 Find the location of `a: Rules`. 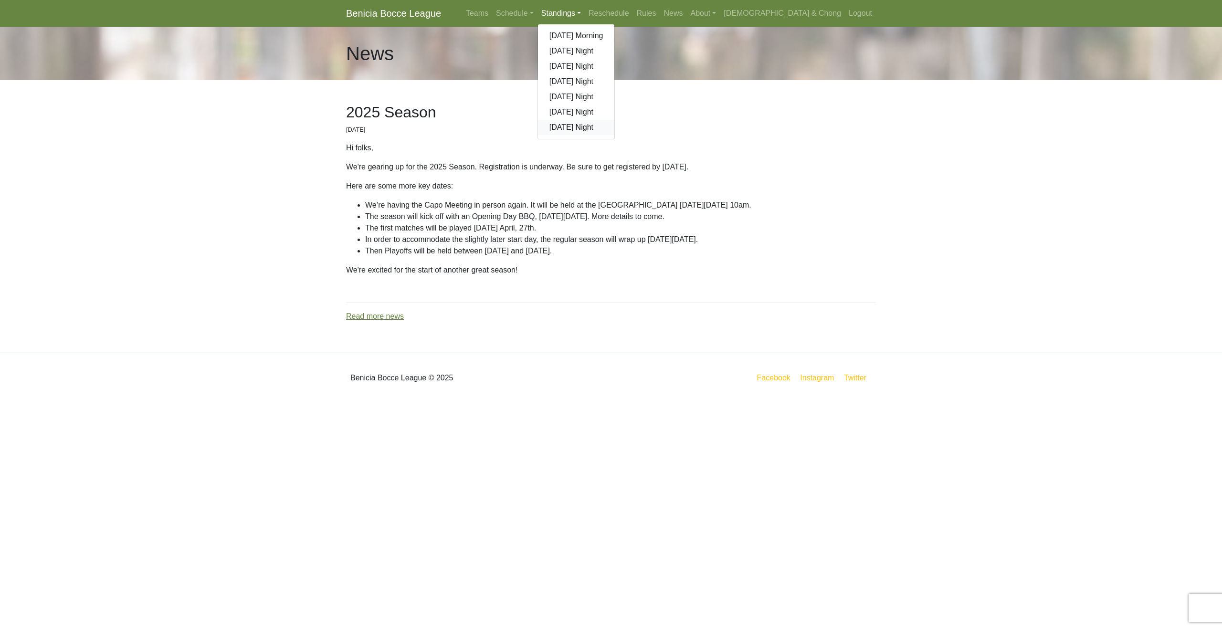

a: Rules is located at coordinates (646, 13).